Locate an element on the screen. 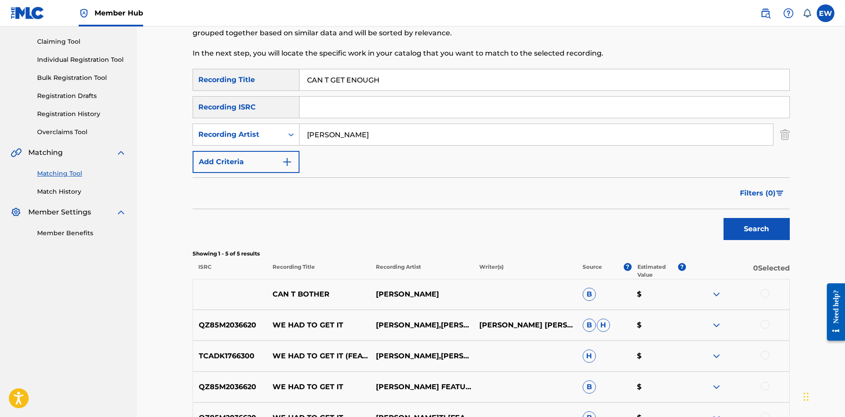  button: Add Criteria is located at coordinates (246, 162).